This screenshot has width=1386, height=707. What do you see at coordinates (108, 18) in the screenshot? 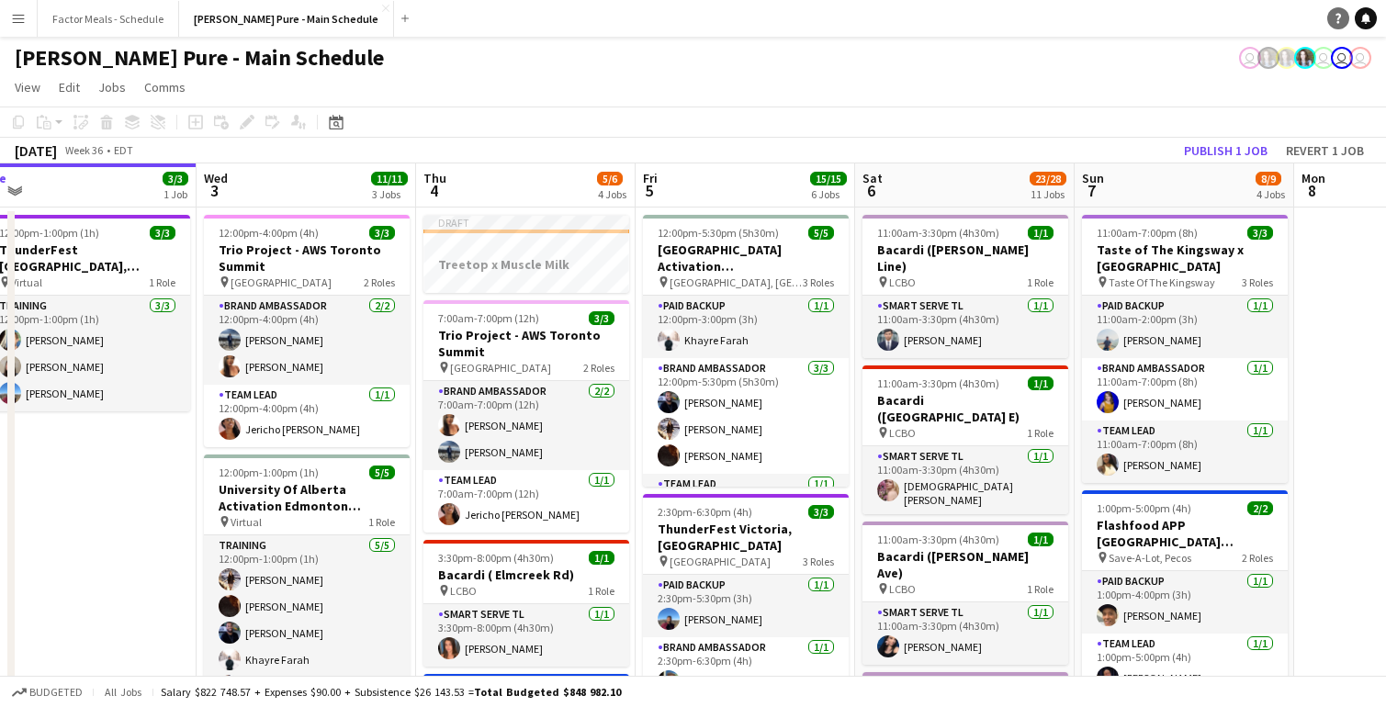
I see `button: Factor Meals - Schedule` at bounding box center [108, 18].